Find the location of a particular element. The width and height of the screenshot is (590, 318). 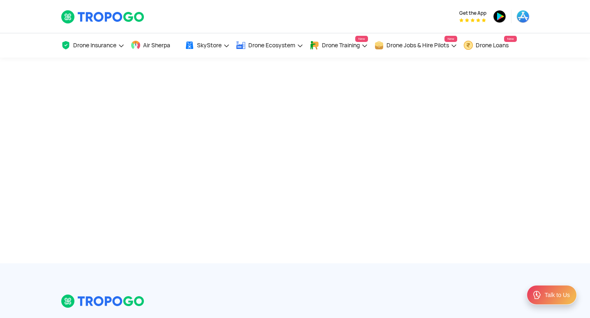

a: Drone Ecosystem is located at coordinates (270, 45).